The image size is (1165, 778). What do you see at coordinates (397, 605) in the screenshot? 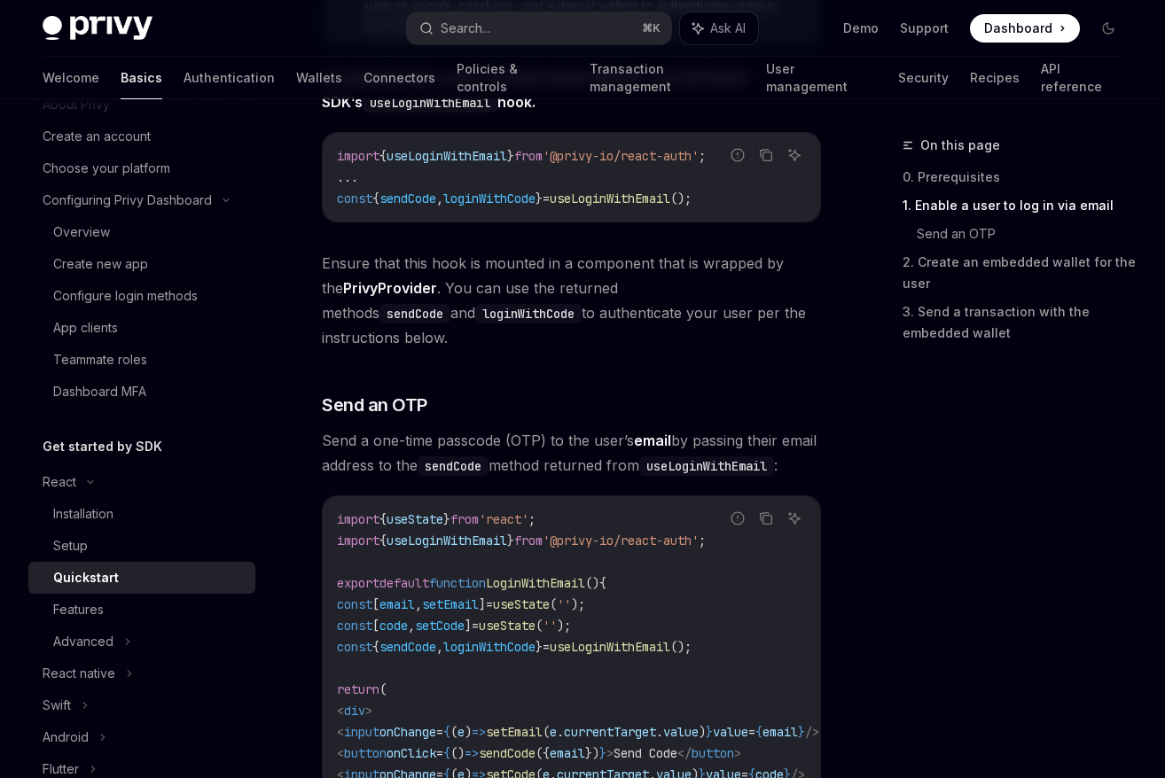
I see `span: email` at bounding box center [397, 605].